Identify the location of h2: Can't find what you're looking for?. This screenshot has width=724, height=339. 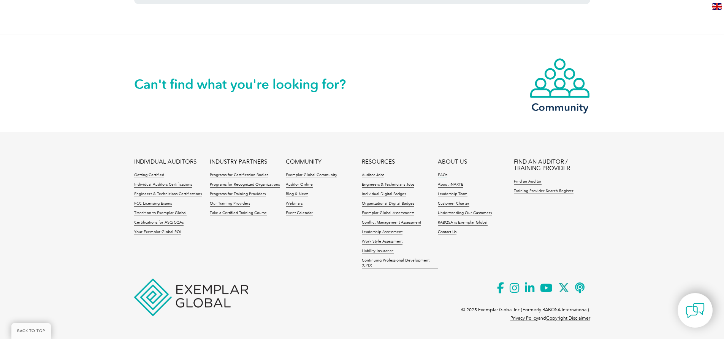
(248, 84).